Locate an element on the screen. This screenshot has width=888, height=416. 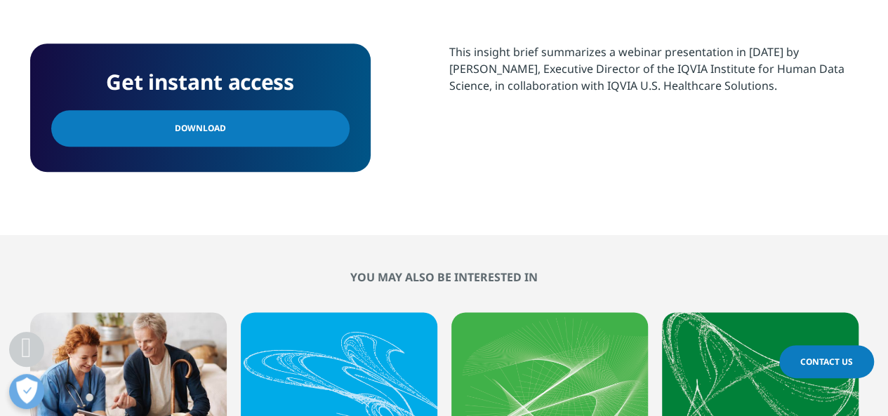
button: Open Preferences is located at coordinates (27, 392).